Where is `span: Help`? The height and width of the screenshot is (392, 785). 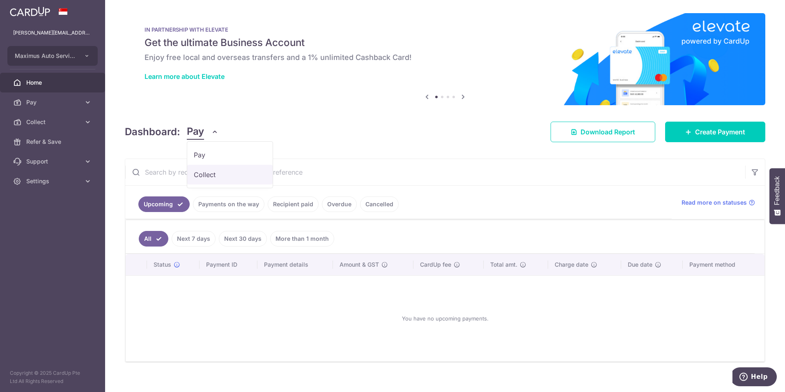 span: Help is located at coordinates (27, 9).